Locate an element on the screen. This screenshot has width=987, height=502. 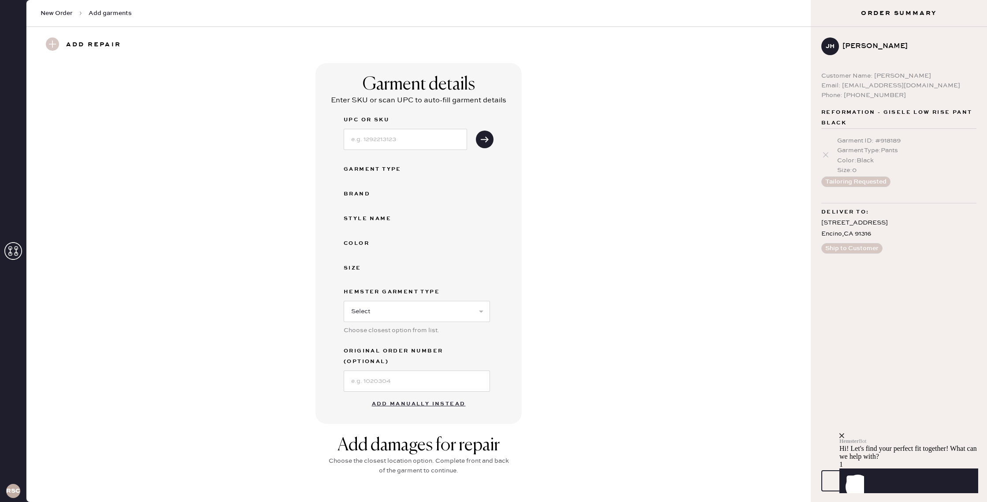
label: Original Order Number (Optional) is located at coordinates (417, 356).